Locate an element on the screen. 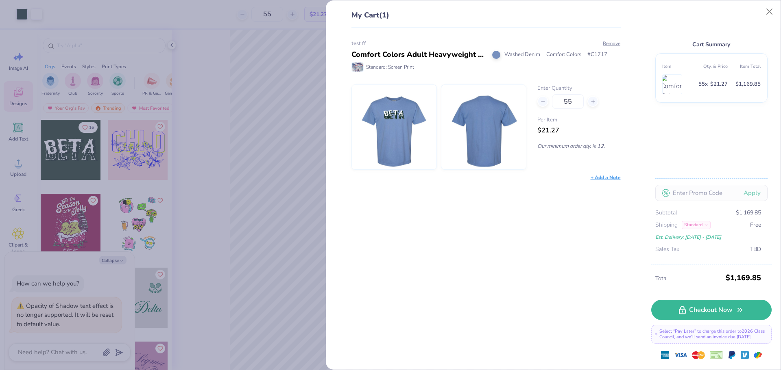 This screenshot has height=370, width=781. div: Standard is located at coordinates (696, 225).